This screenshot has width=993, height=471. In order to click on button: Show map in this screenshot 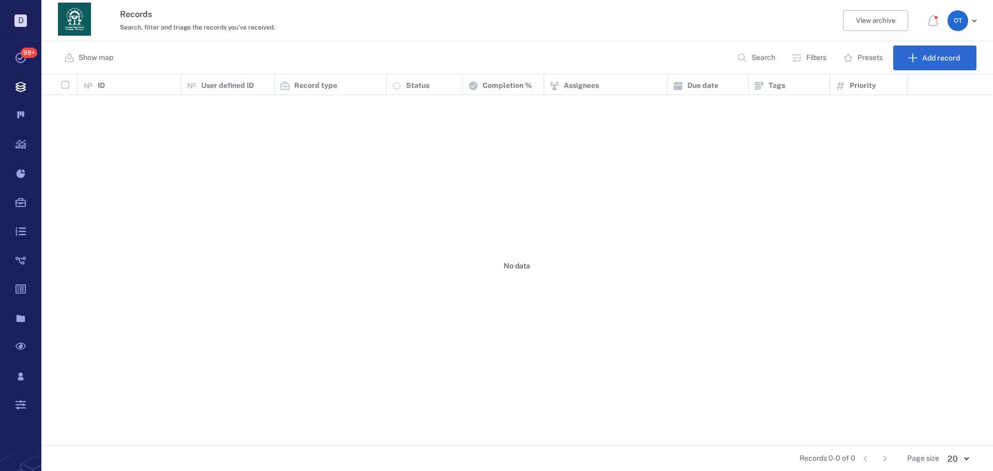, I will do `click(90, 58)`.